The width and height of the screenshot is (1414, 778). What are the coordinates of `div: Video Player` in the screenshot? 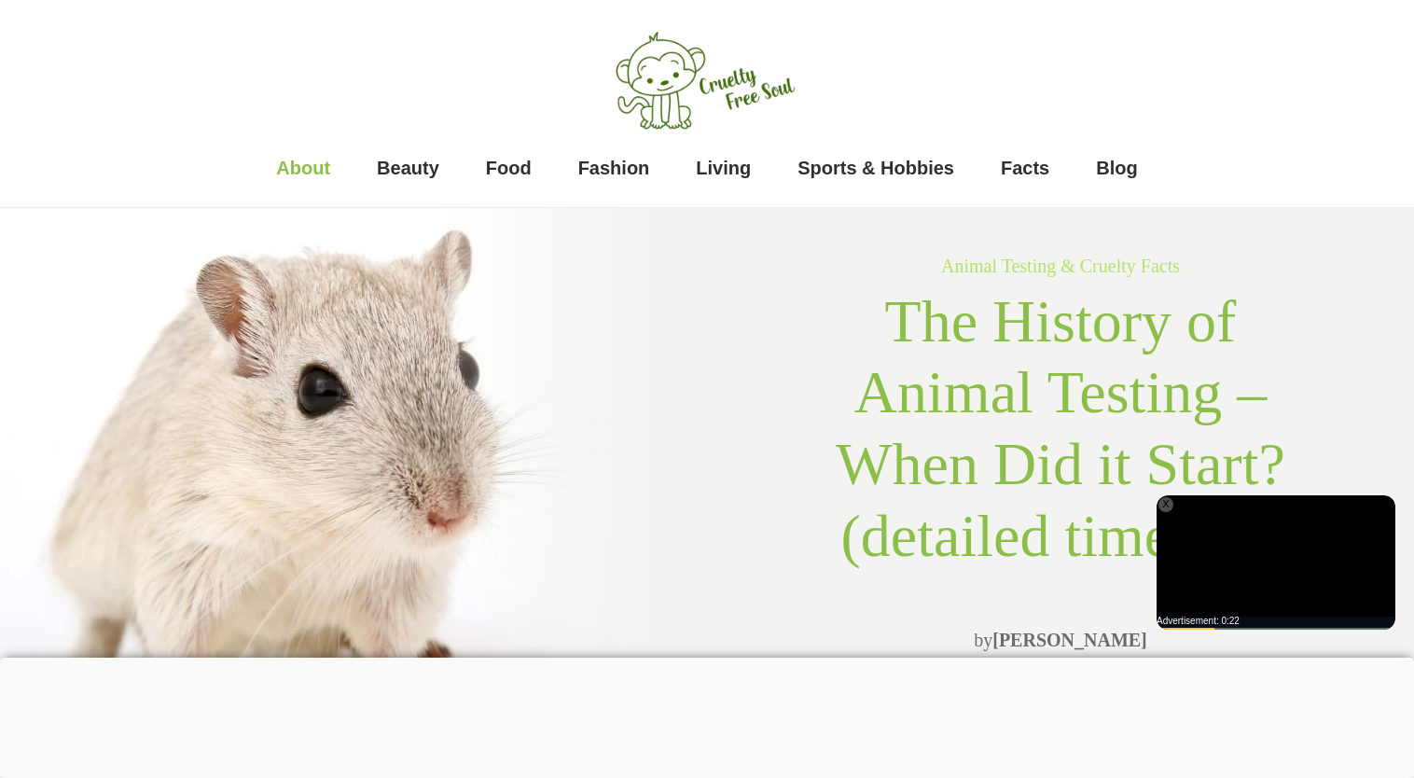 It's located at (1276, 562).